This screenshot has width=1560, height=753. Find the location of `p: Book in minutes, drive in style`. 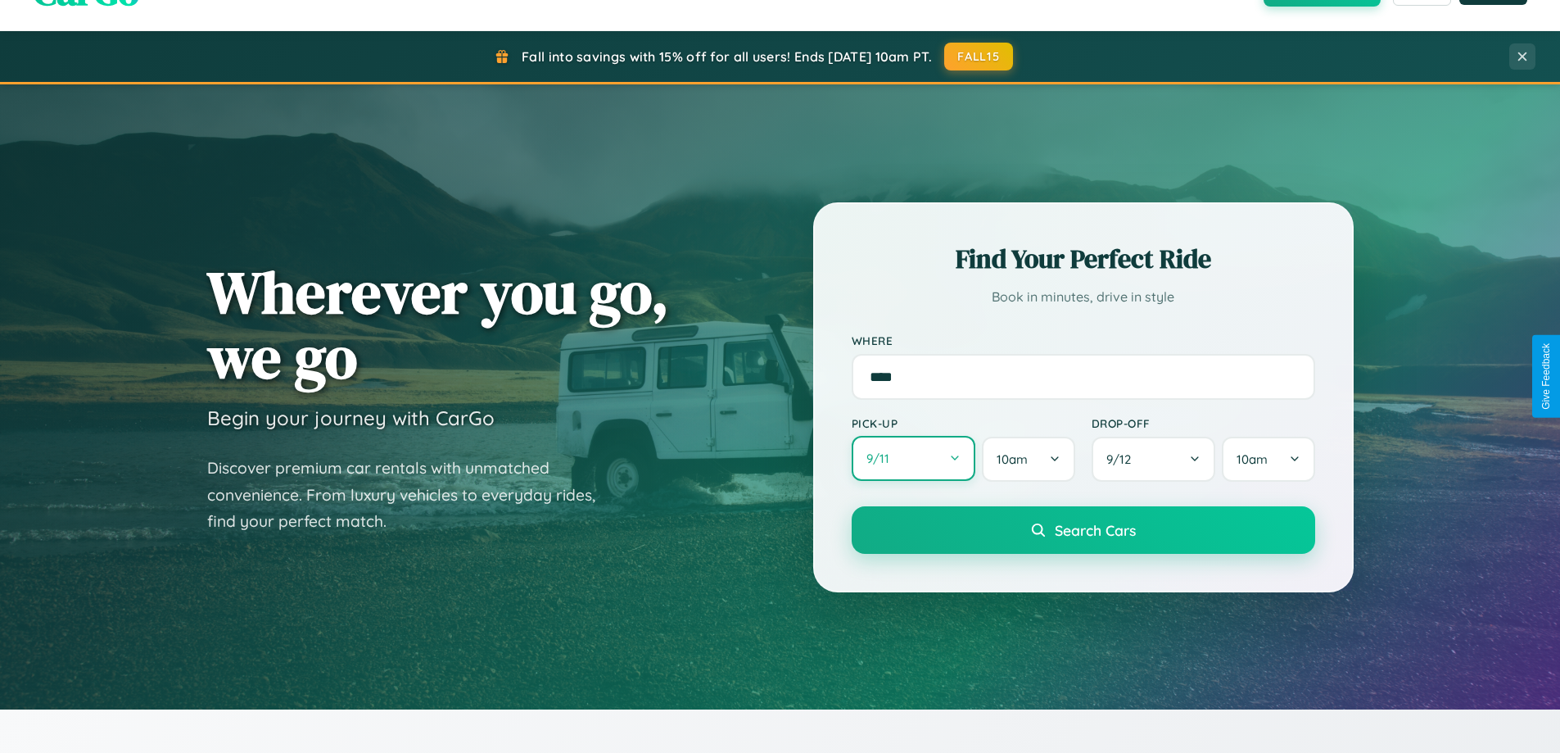

p: Book in minutes, drive in style is located at coordinates (1084, 296).